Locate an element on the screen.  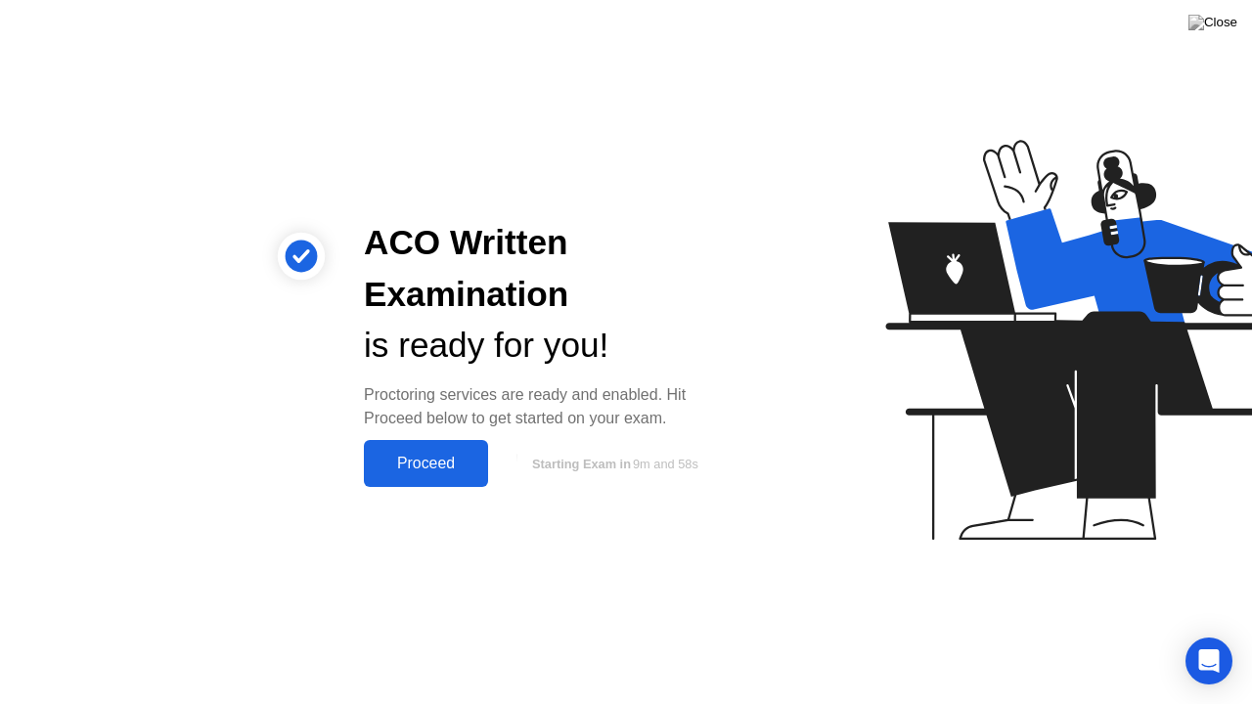
span: 9m and 58s is located at coordinates (665, 464).